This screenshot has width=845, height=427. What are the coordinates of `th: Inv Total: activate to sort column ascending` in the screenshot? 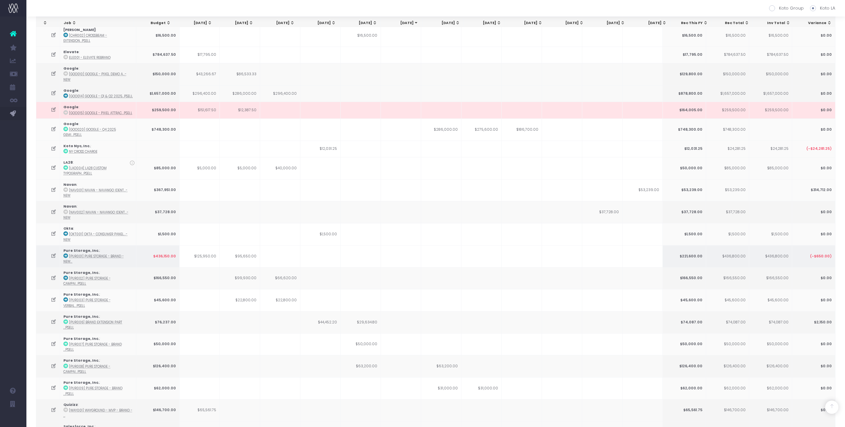 It's located at (774, 23).